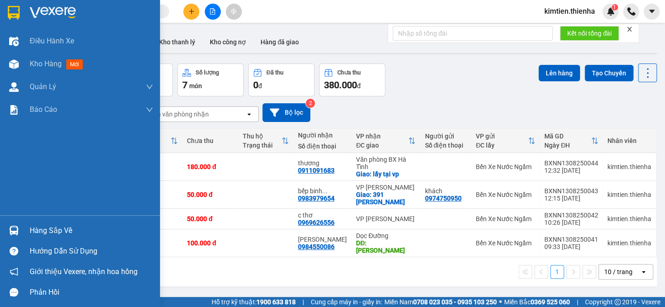 This screenshot has width=665, height=307. I want to click on span: message, so click(14, 292).